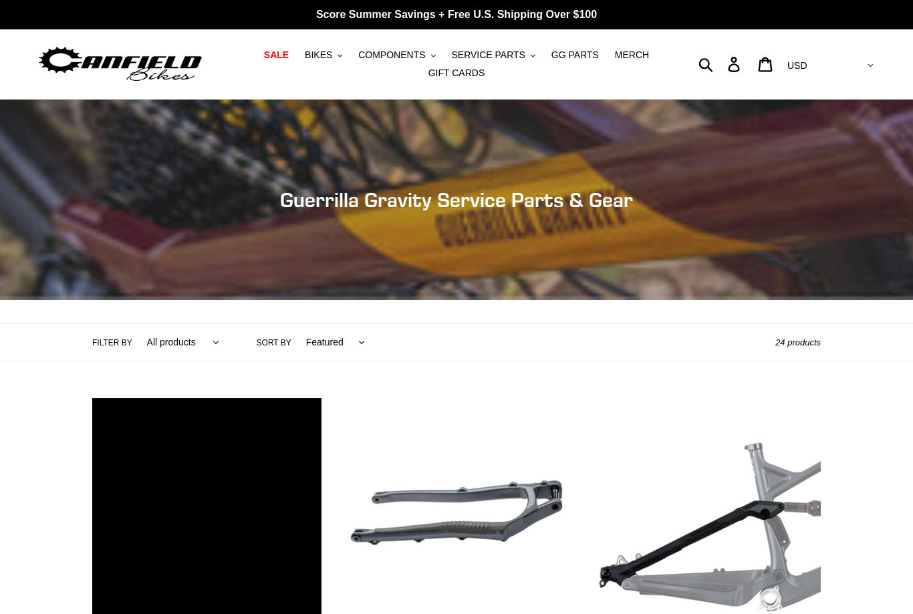 Image resolution: width=913 pixels, height=614 pixels. Describe the element at coordinates (457, 73) in the screenshot. I see `a: GIFT CARDS` at that location.